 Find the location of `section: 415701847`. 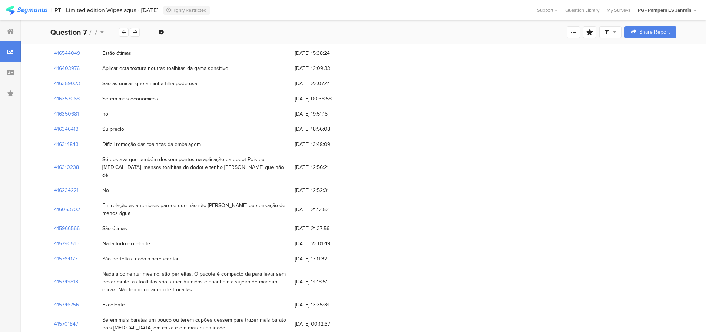

section: 415701847 is located at coordinates (66, 324).